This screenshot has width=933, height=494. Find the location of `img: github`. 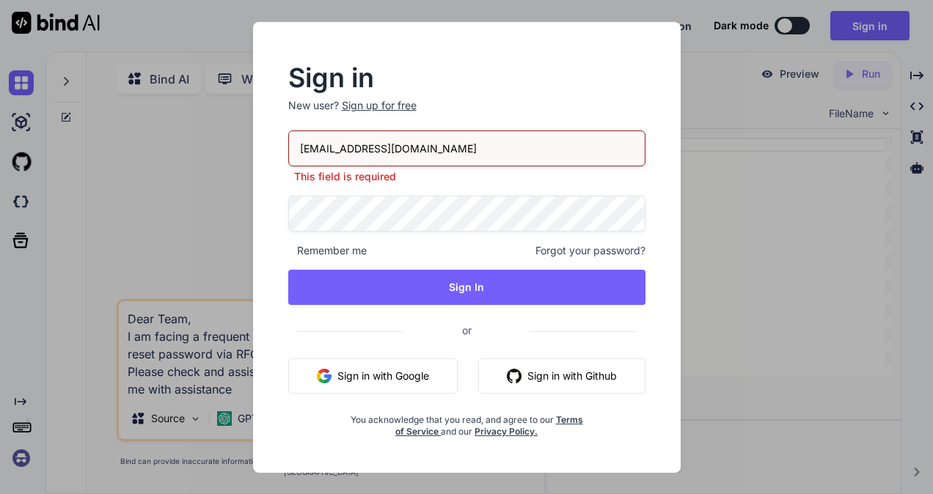

img: github is located at coordinates (514, 376).